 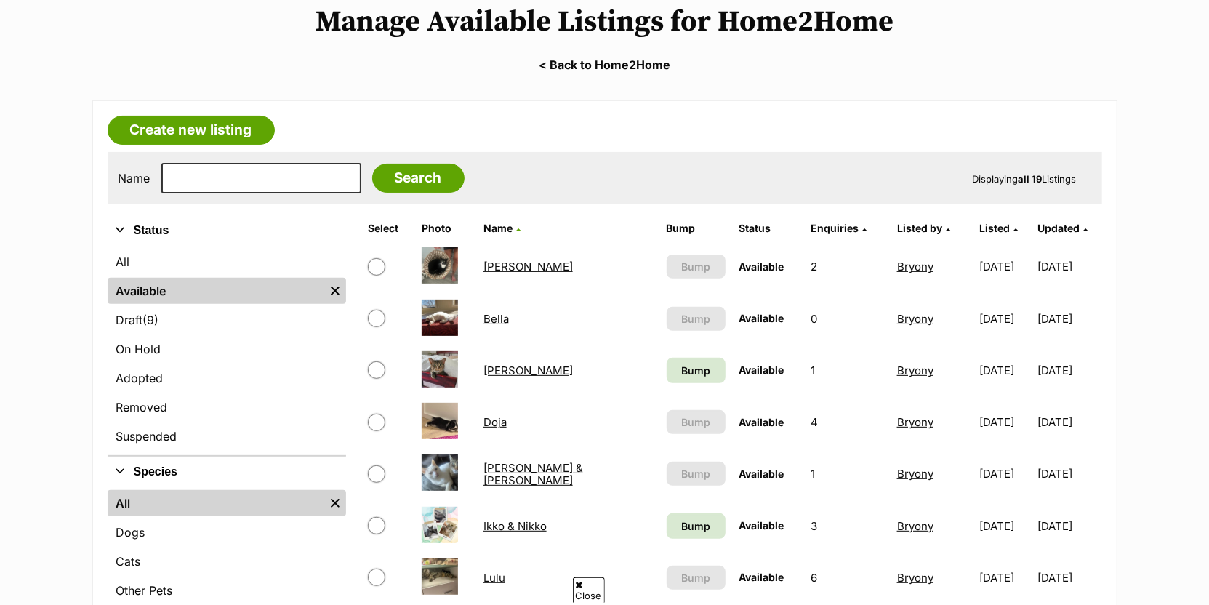 What do you see at coordinates (388, 228) in the screenshot?
I see `th: Select` at bounding box center [388, 228].